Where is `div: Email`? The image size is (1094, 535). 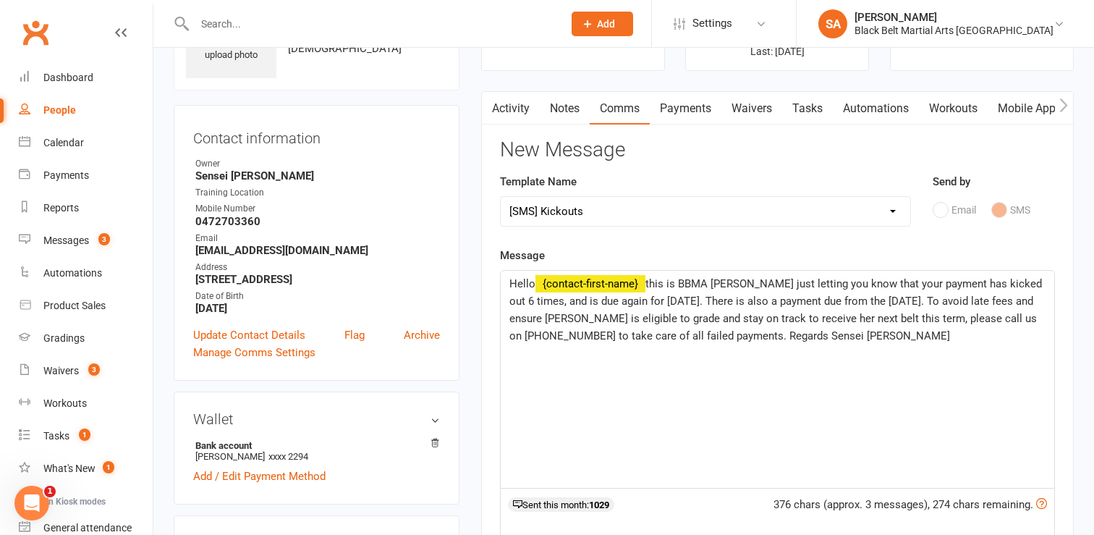
div: Email is located at coordinates (318, 238).